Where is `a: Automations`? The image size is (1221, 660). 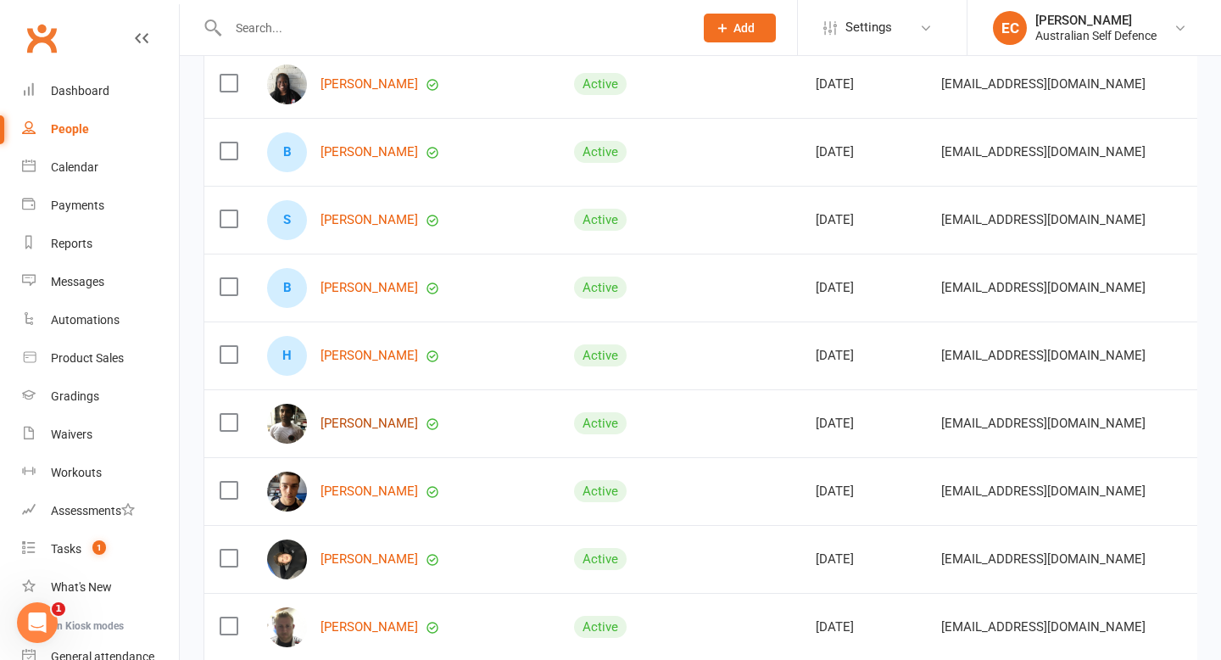 a: Automations is located at coordinates (100, 320).